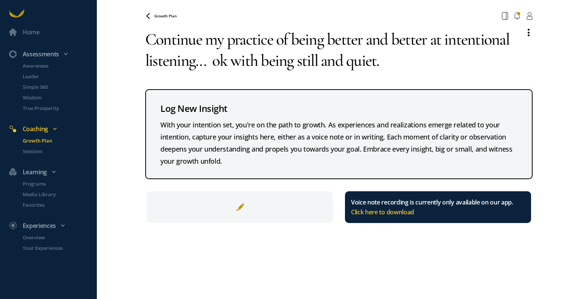  What do you see at coordinates (55, 205) in the screenshot?
I see `a: Favorites` at bounding box center [55, 205].